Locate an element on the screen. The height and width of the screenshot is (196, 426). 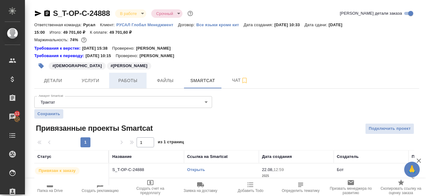
span: Работы is located at coordinates (128, 80).